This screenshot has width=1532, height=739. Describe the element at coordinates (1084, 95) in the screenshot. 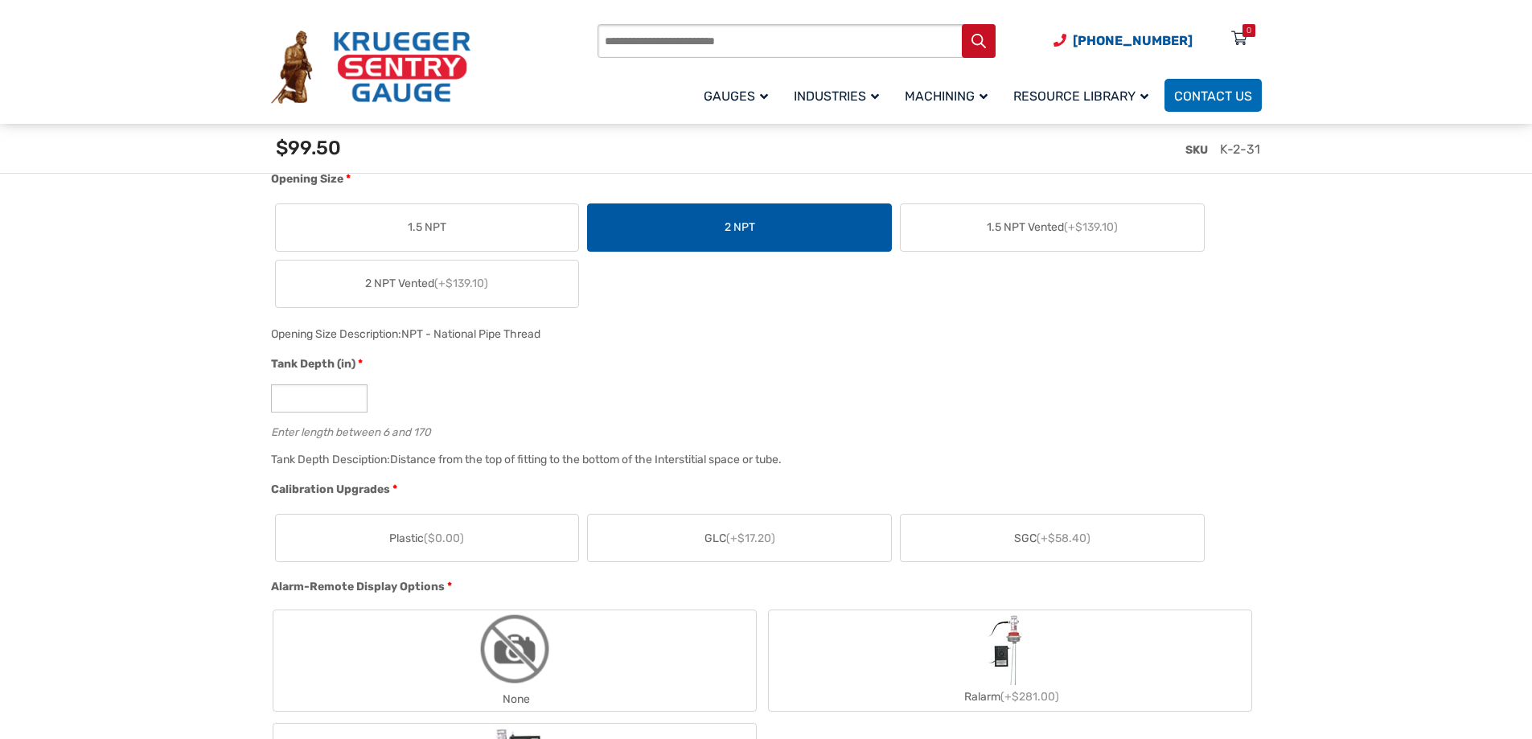

I see `a: Resource Library` at that location.